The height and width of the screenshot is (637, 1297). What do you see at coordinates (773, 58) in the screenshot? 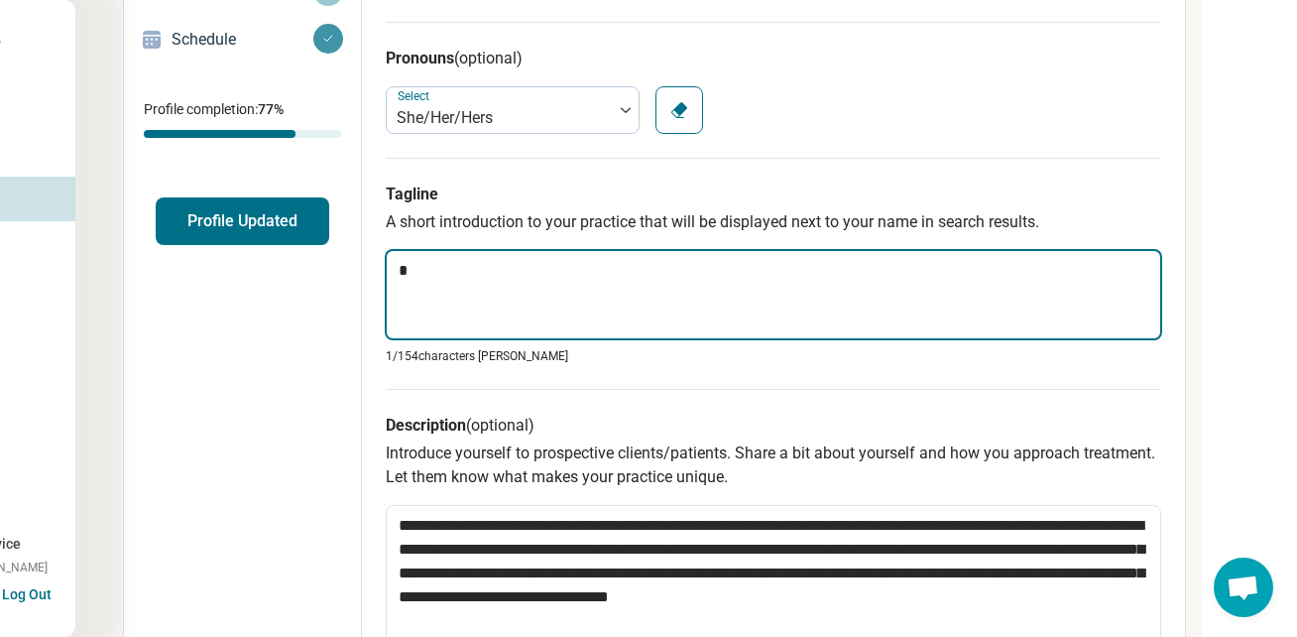
I see `h3: Pronouns` at bounding box center [773, 58].